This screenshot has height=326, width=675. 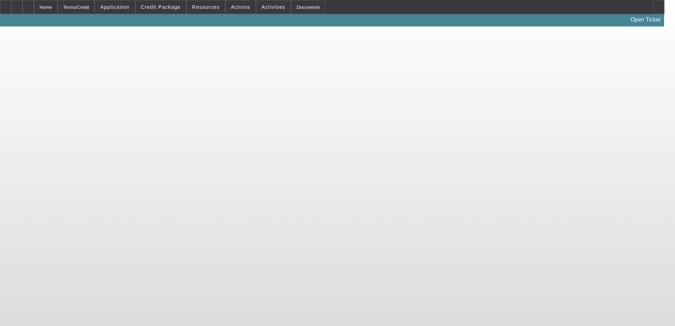 What do you see at coordinates (240, 7) in the screenshot?
I see `span: Actions` at bounding box center [240, 7].